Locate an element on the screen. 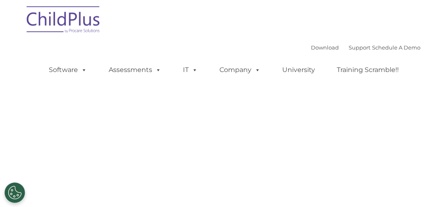 This screenshot has width=443, height=207. button: Cookies Settings is located at coordinates (15, 193).